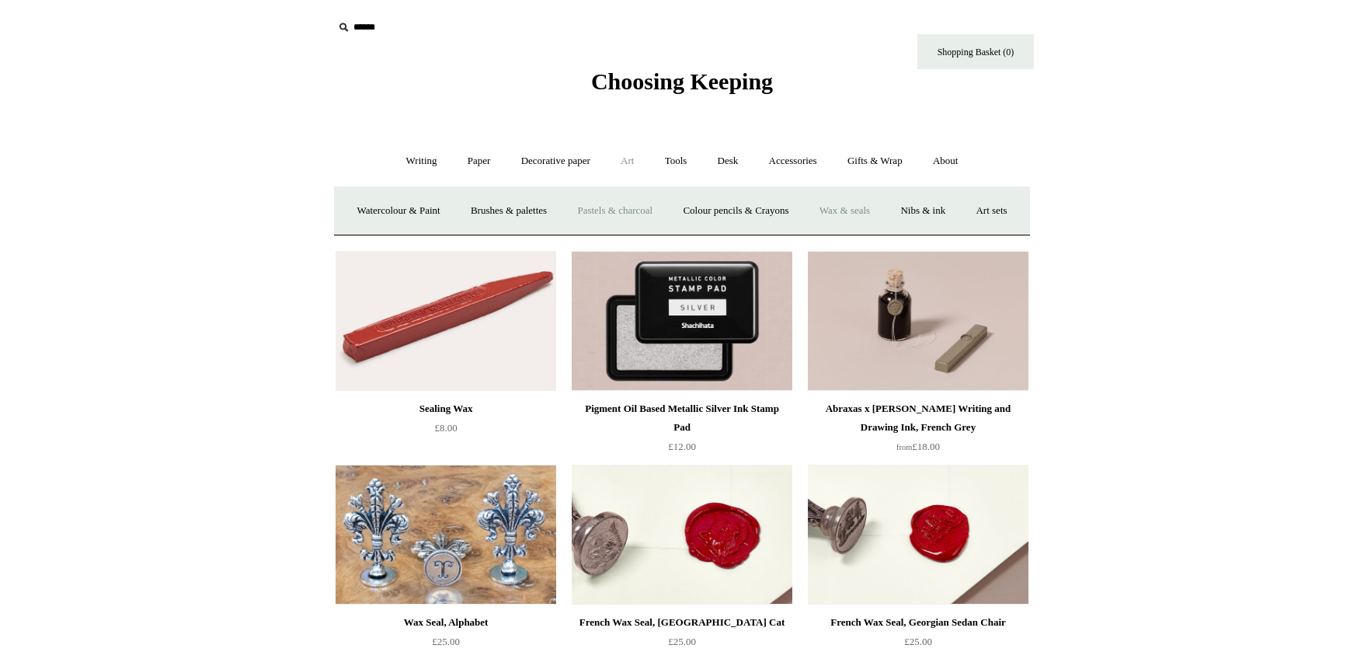  What do you see at coordinates (991, 211) in the screenshot?
I see `a: Art sets` at bounding box center [991, 211].